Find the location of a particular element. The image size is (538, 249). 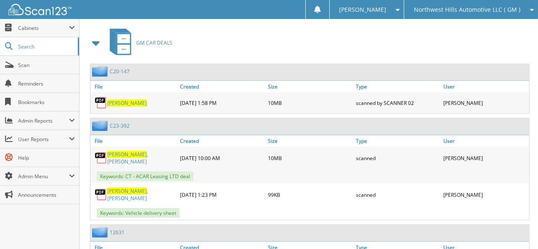

span: Announcements is located at coordinates (46, 194).